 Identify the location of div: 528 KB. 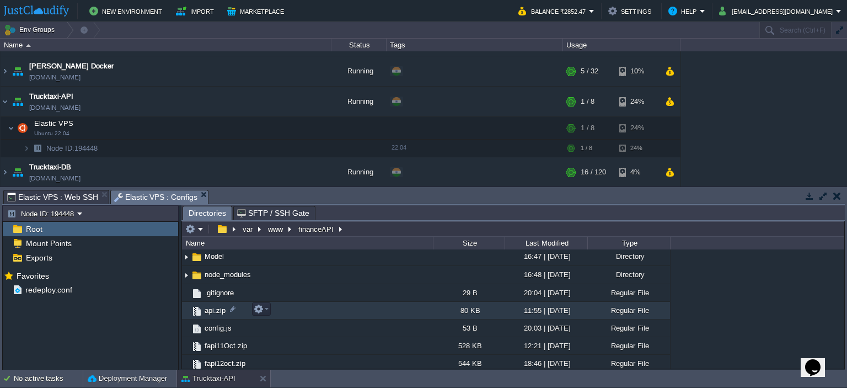
(469, 345).